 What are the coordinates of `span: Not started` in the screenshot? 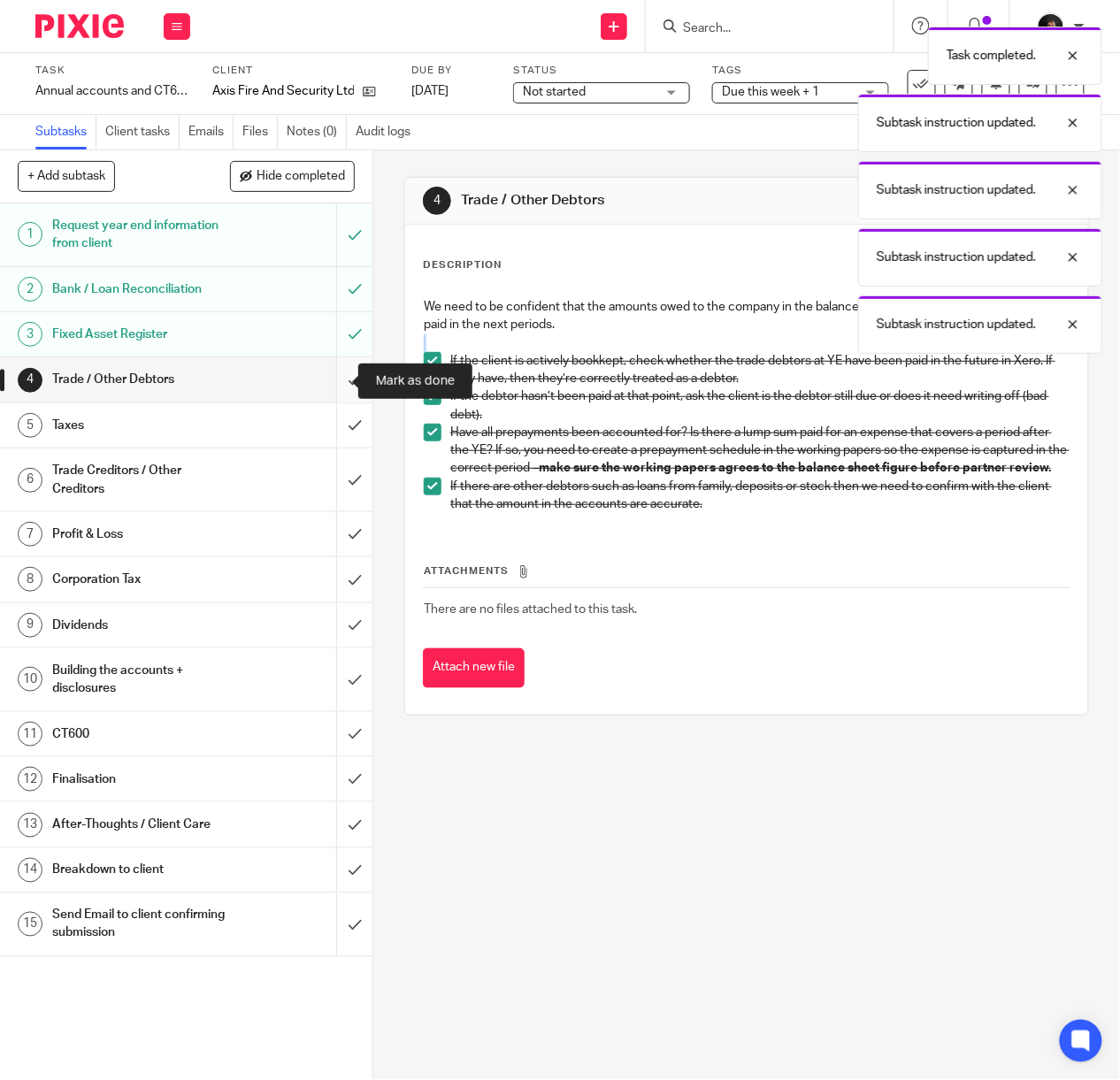 It's located at (554, 92).